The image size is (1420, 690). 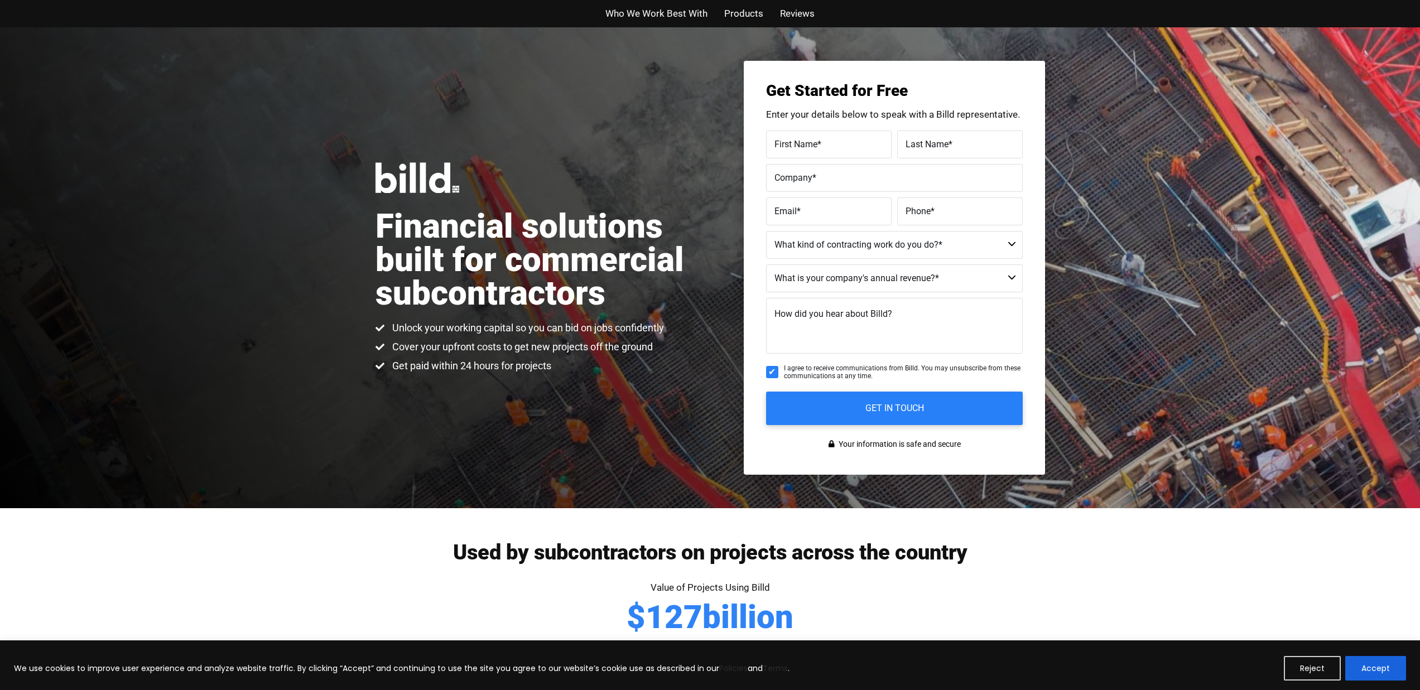 What do you see at coordinates (894, 114) in the screenshot?
I see `p: Enter your details below to speak with a Billd representative.` at bounding box center [894, 114].